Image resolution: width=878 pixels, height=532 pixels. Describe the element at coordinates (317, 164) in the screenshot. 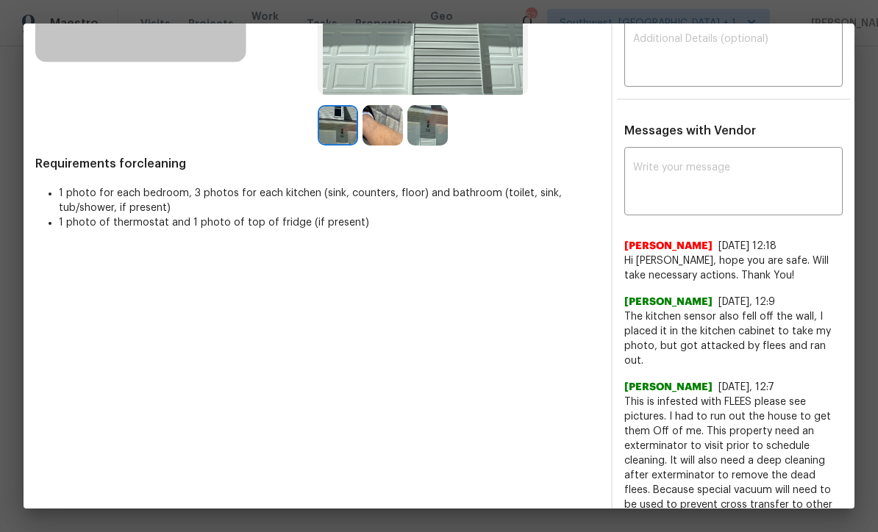

I see `span: Requirements for cleaning` at that location.